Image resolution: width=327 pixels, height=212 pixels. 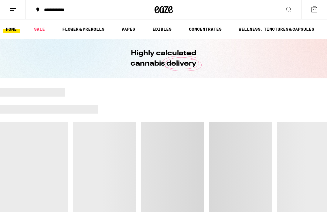 I want to click on a: VAPES, so click(x=128, y=29).